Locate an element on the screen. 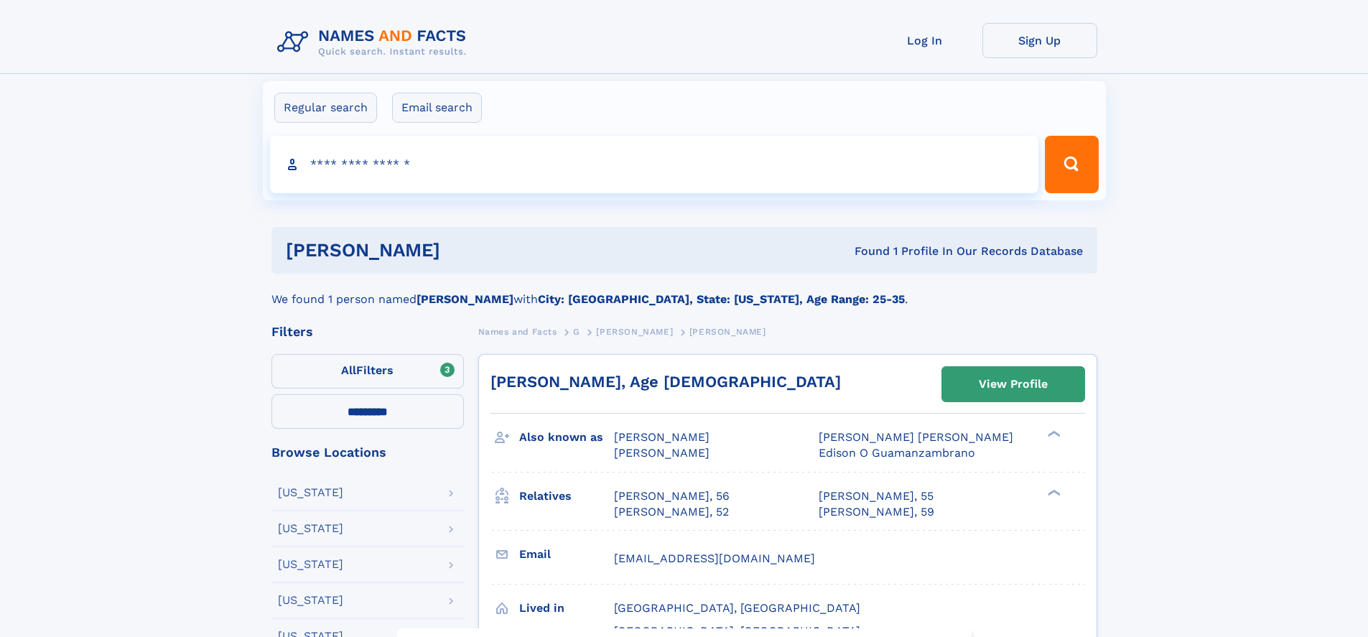  label: Regular search is located at coordinates (325, 108).